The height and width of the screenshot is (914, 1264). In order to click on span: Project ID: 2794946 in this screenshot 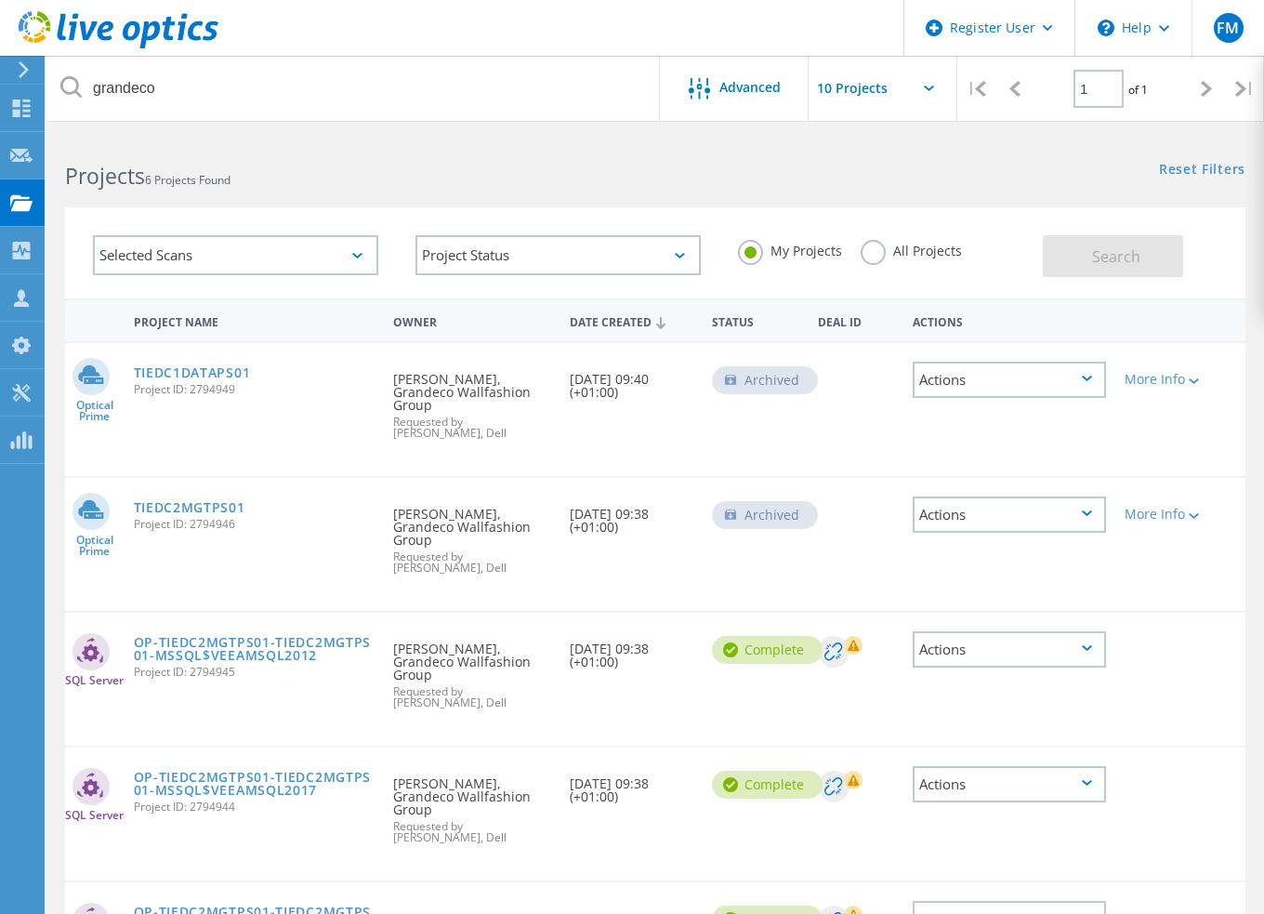, I will do `click(254, 524)`.